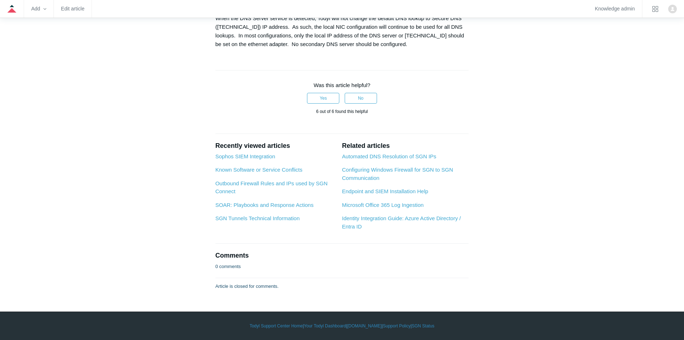  I want to click on button: This article was helpful, so click(323, 98).